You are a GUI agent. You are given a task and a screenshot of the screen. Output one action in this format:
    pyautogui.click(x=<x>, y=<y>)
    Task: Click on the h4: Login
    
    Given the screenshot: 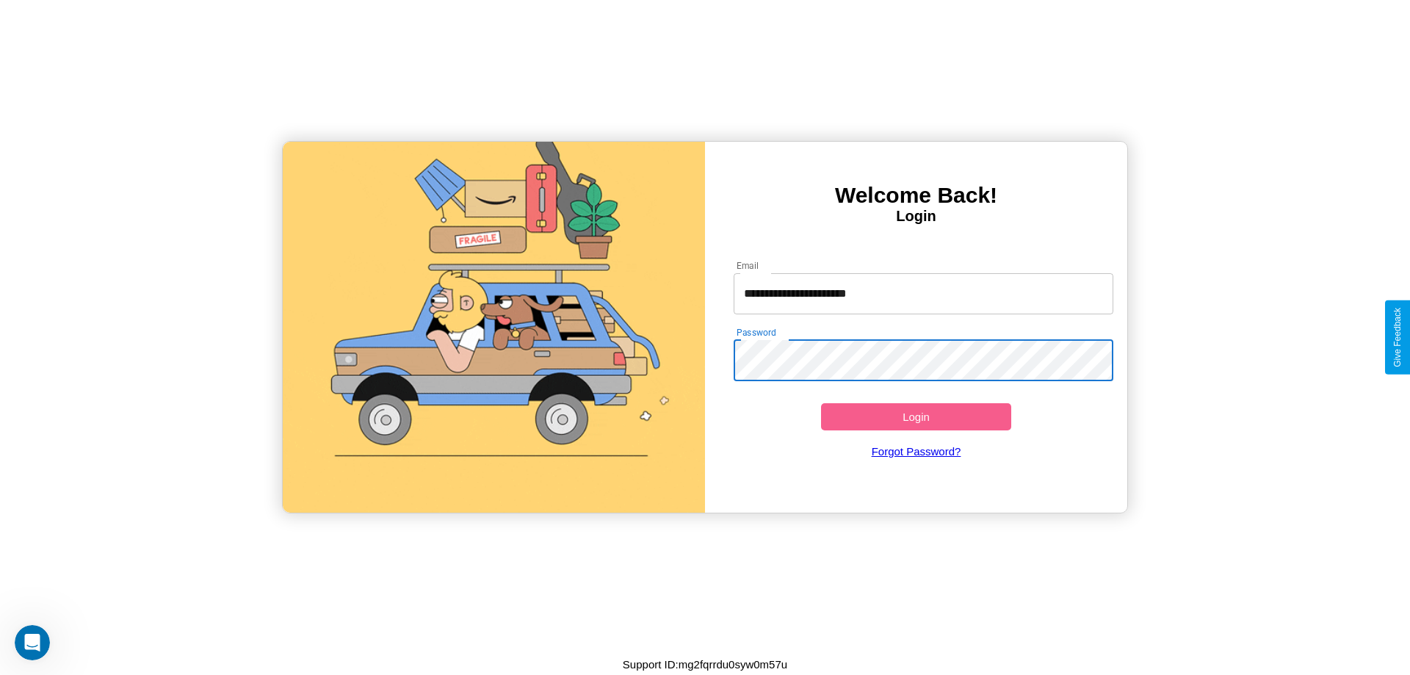 What is the action you would take?
    pyautogui.click(x=916, y=216)
    